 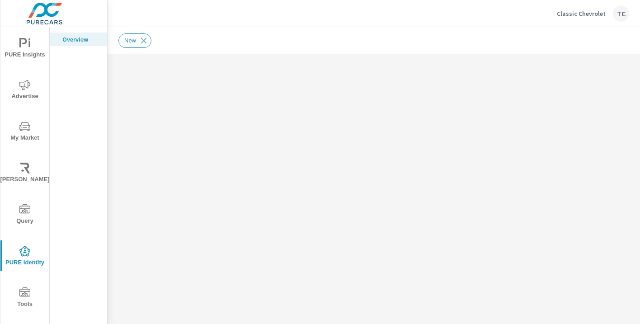 I want to click on span: PURE Identity, so click(x=25, y=257).